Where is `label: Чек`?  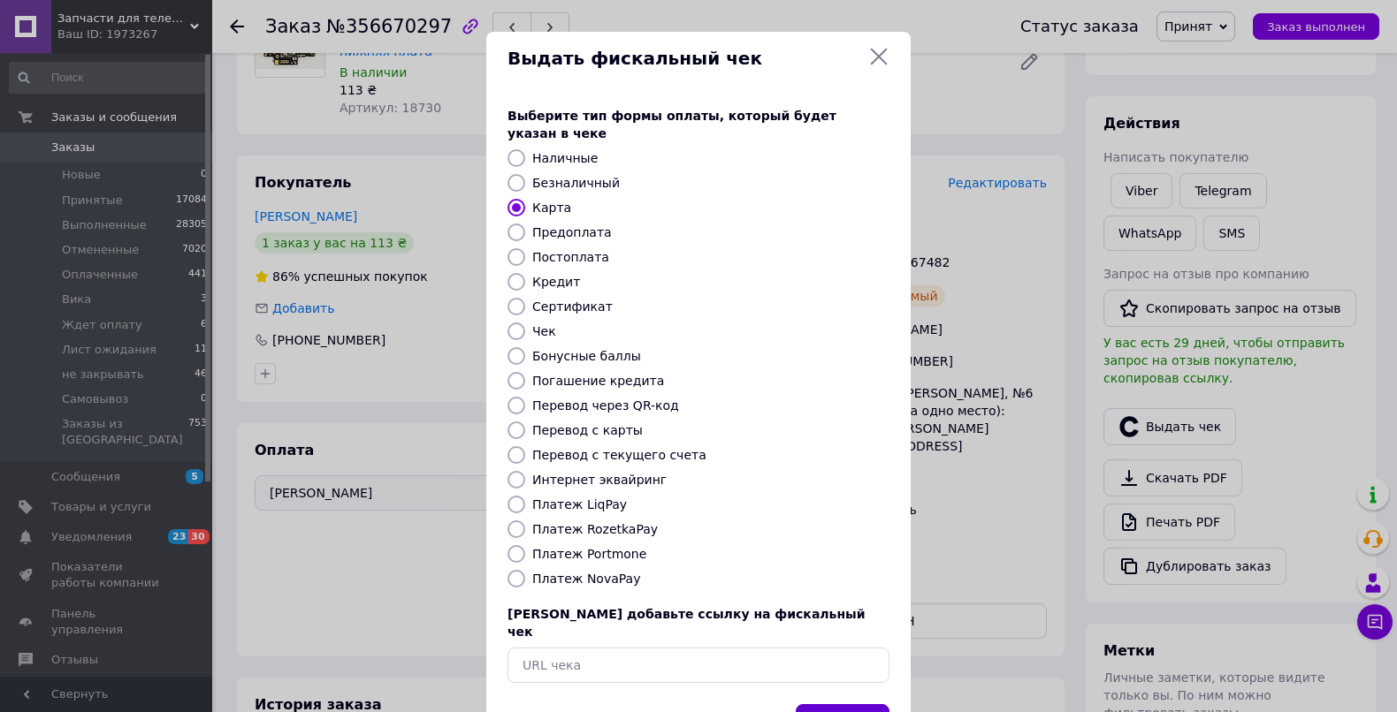 label: Чек is located at coordinates (544, 331).